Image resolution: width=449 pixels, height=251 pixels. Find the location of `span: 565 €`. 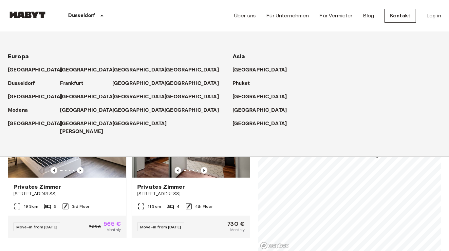

span: 565 € is located at coordinates (112, 224).